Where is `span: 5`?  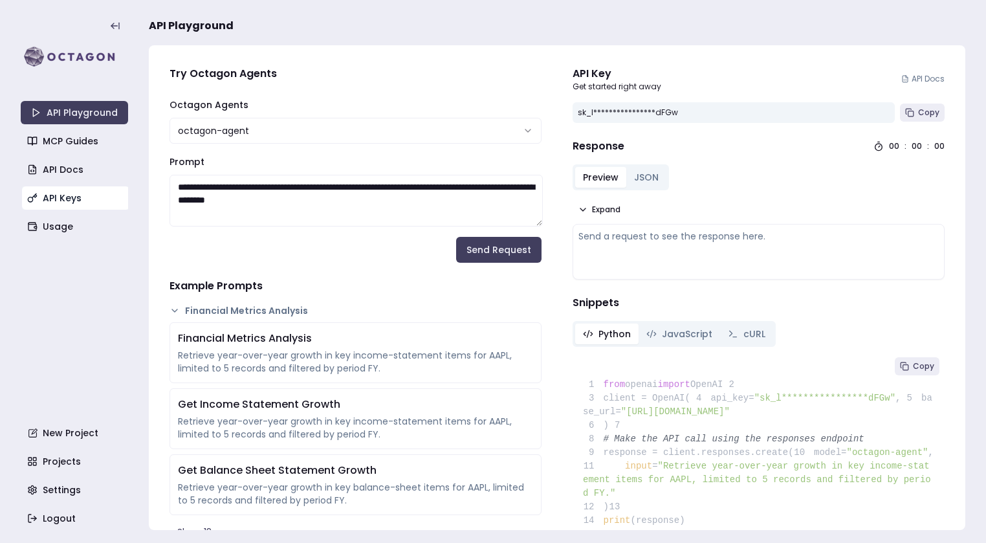
span: 5 is located at coordinates (911, 398).